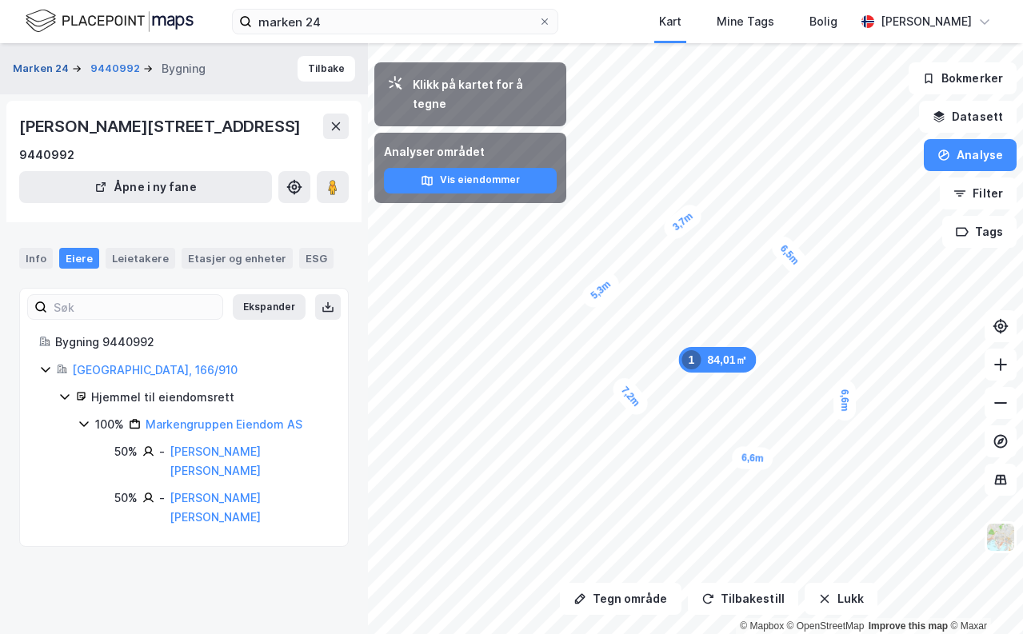 The height and width of the screenshot is (634, 1023). Describe the element at coordinates (42, 69) in the screenshot. I see `button: Marken 24` at that location.